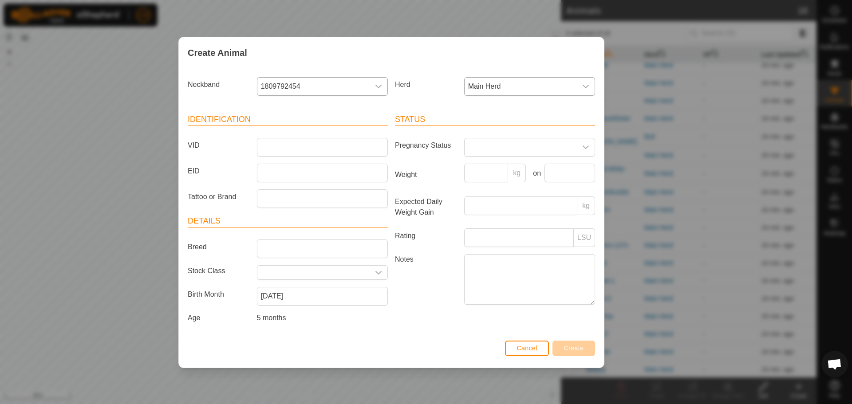  I want to click on span: Cancel, so click(527, 348).